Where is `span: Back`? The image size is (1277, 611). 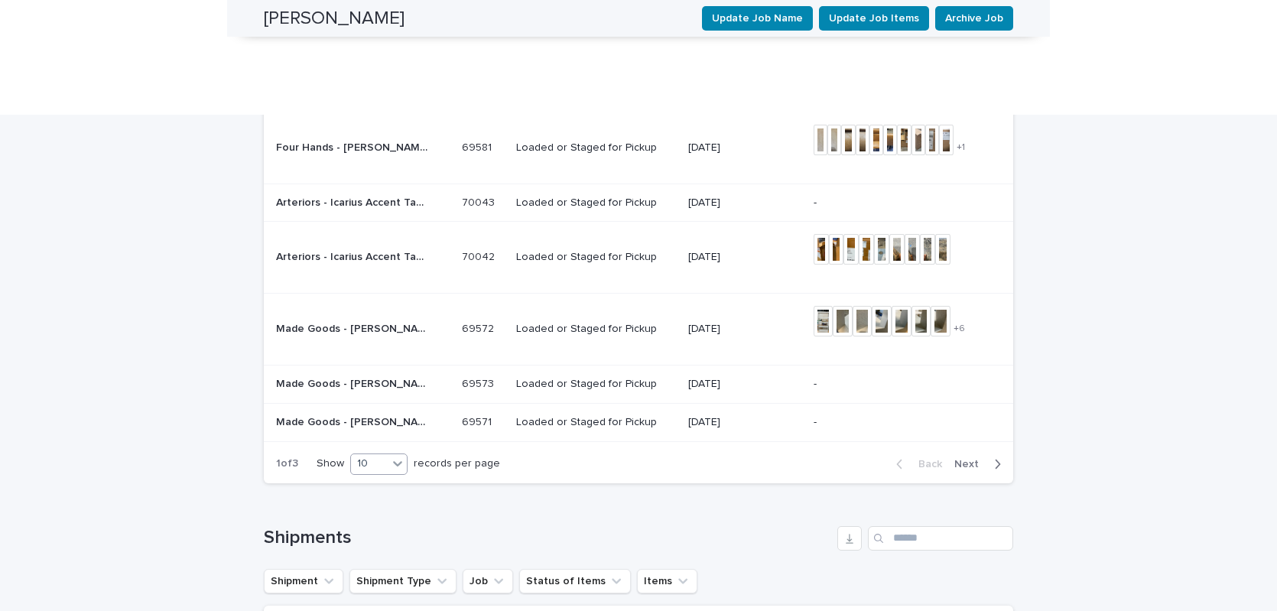
span: Back is located at coordinates (926, 464).